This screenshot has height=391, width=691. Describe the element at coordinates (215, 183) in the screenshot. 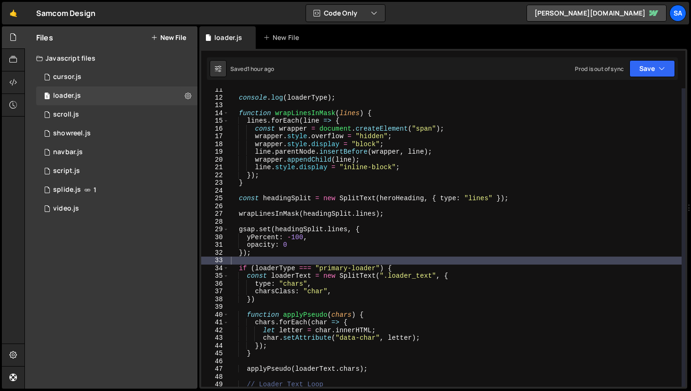

I see `div: 23` at that location.